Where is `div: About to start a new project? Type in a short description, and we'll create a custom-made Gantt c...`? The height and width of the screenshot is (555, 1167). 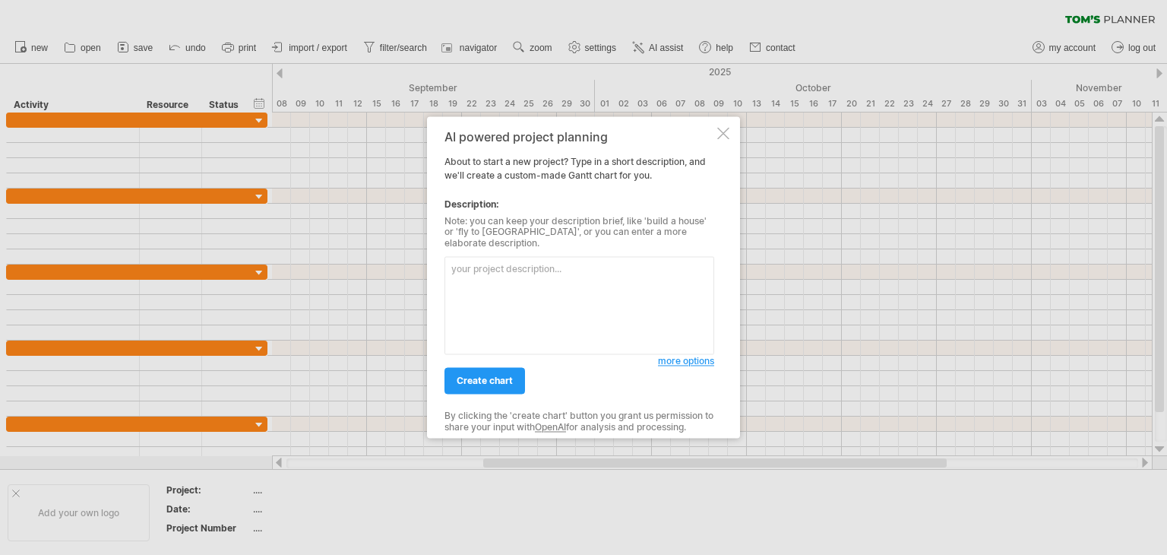 div: About to start a new project? Type in a short description, and we'll create a custom-made Gantt c... is located at coordinates (579, 277).